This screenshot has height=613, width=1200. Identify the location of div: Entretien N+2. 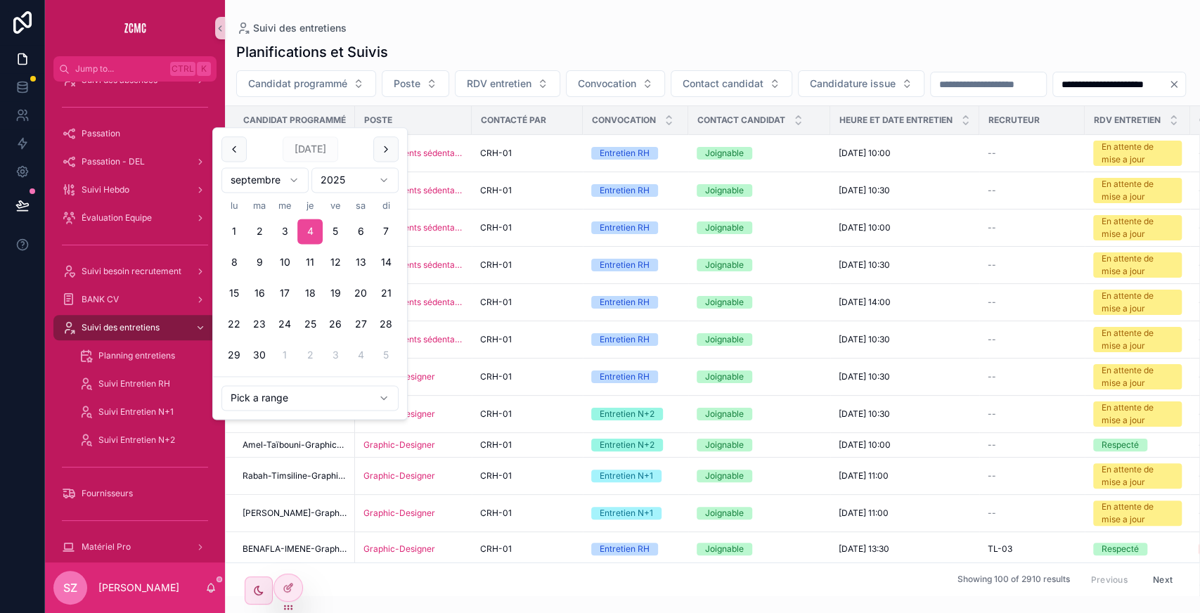
(627, 414).